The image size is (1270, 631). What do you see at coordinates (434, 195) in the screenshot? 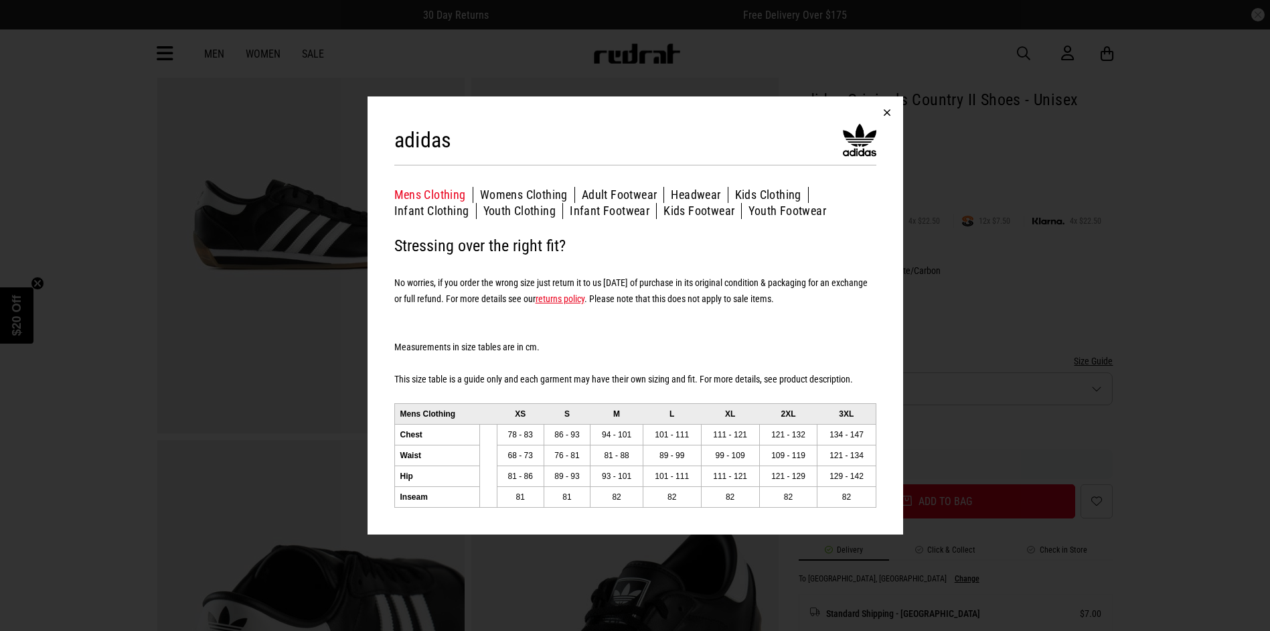
I see `button: Mens Clothing` at bounding box center [434, 195].